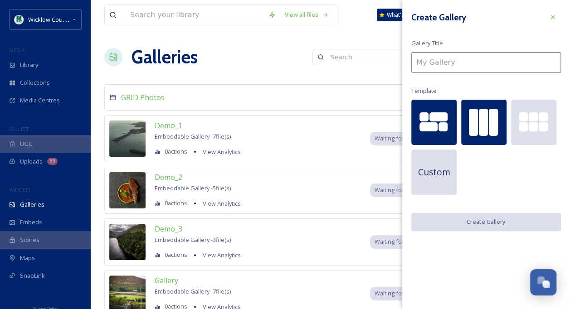 The width and height of the screenshot is (570, 309). Describe the element at coordinates (31, 222) in the screenshot. I see `span: Embeds` at that location.